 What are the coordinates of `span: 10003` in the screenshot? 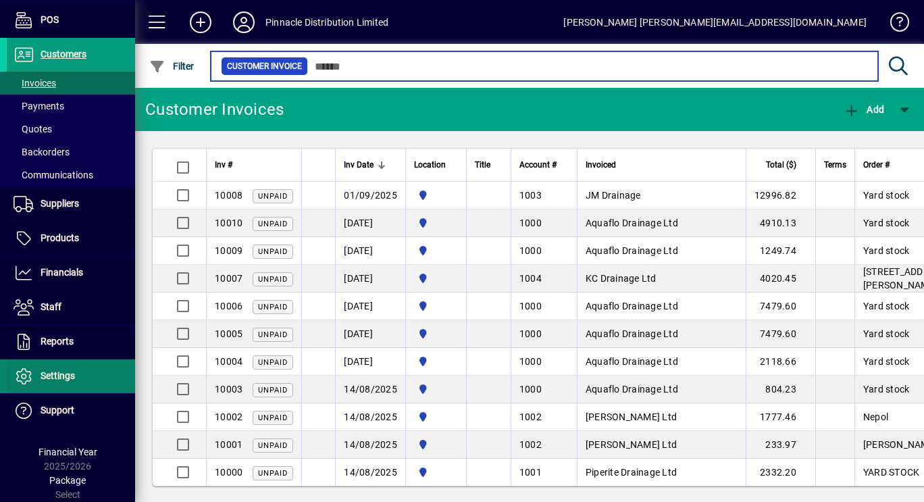 It's located at (228, 389).